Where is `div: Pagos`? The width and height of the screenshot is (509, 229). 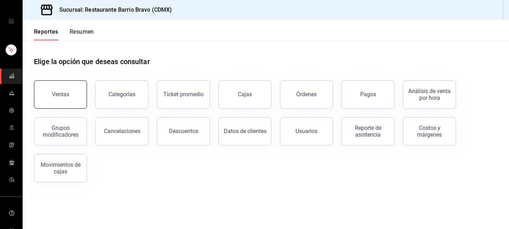 div: Pagos is located at coordinates (368, 94).